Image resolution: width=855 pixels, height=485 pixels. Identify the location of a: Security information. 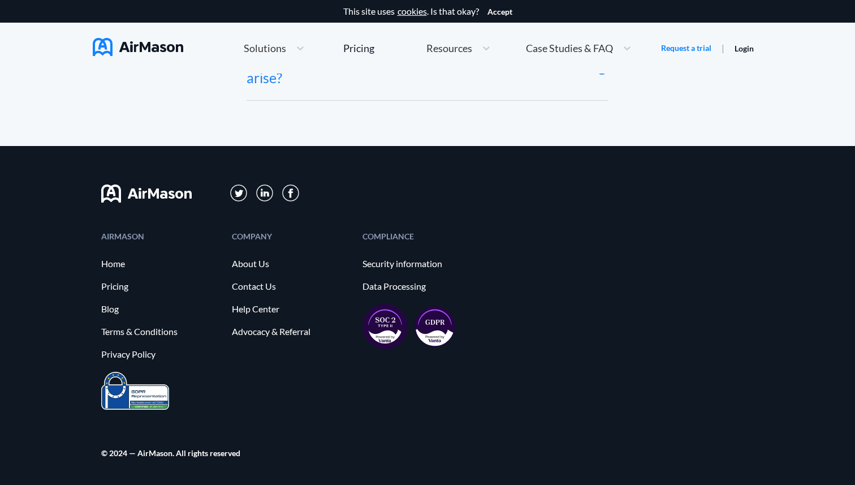
(422, 263).